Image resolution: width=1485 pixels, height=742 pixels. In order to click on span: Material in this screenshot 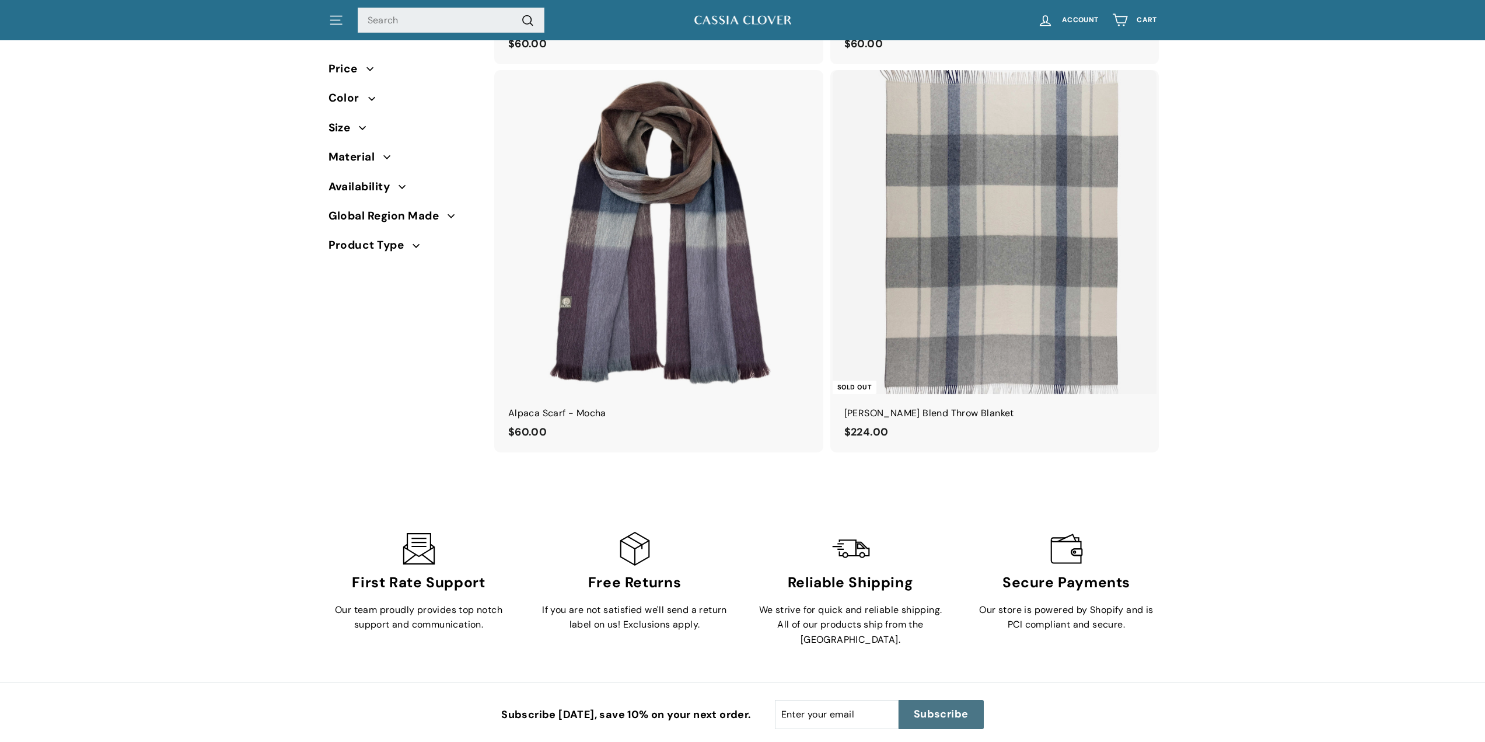, I will do `click(356, 157)`.